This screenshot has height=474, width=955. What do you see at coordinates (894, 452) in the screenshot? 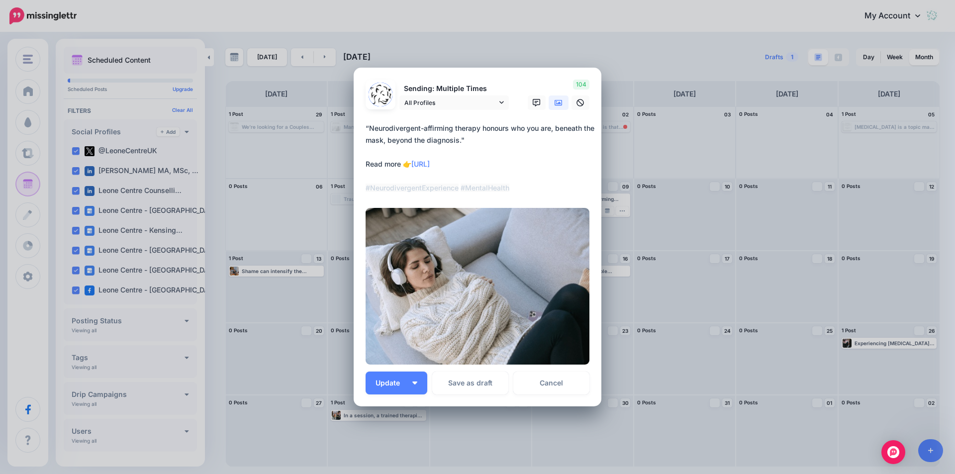
I see `div: Open Intercom Messenger` at bounding box center [894, 452].